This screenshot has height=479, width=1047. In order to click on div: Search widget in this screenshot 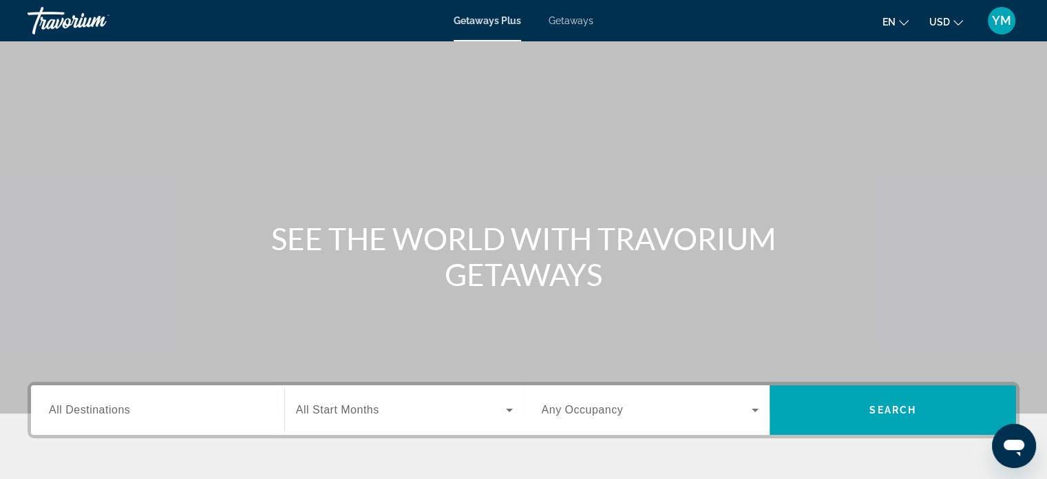, I will do `click(523, 410)`.